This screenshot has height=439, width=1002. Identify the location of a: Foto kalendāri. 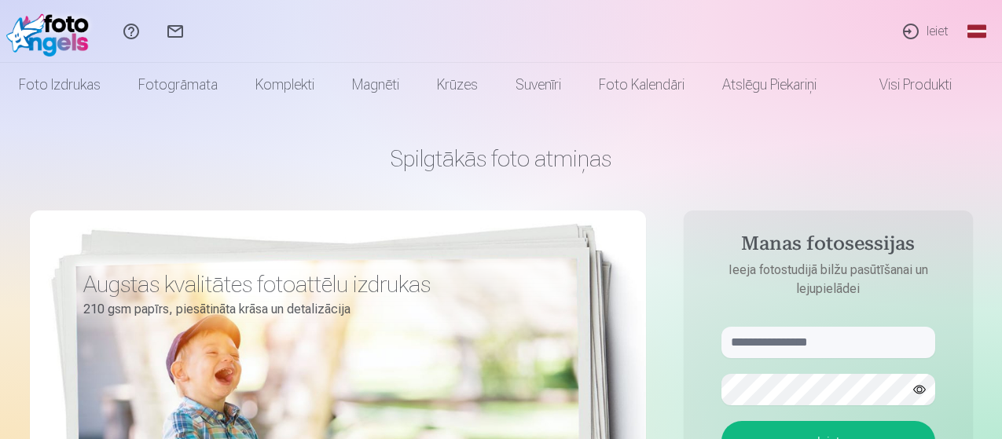
(641, 85).